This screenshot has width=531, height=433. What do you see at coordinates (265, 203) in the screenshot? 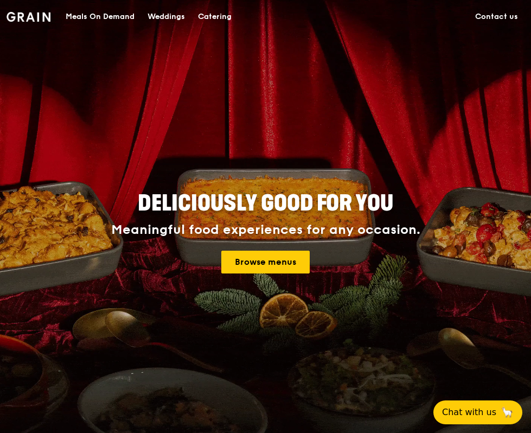
I see `span: Deliciously good for you` at bounding box center [265, 203].